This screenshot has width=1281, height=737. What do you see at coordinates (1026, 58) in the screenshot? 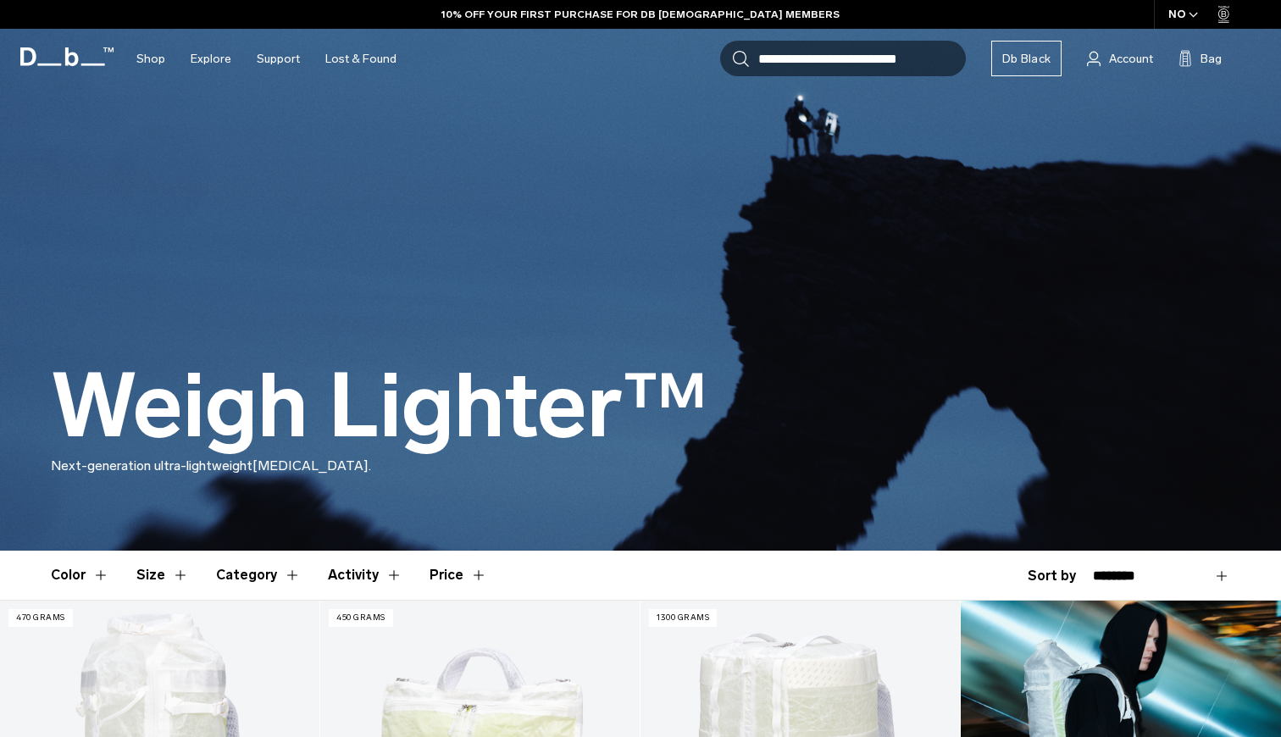
I see `a: Db Black` at bounding box center [1026, 58].